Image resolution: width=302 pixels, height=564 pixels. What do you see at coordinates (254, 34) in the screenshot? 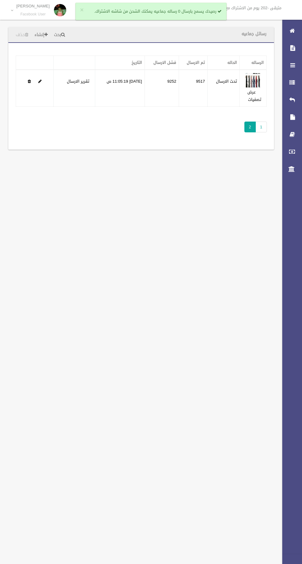
I see `header: رسائل جماعيه` at bounding box center [254, 34].